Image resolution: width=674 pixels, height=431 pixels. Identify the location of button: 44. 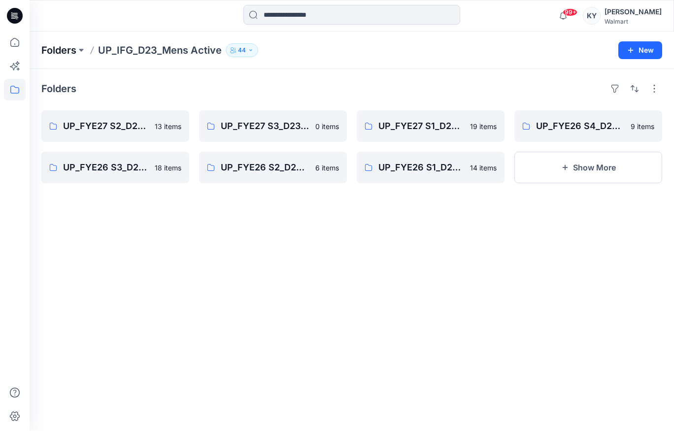
(242, 50).